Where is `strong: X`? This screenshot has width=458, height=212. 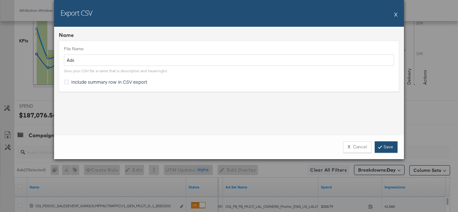 strong: X is located at coordinates (349, 147).